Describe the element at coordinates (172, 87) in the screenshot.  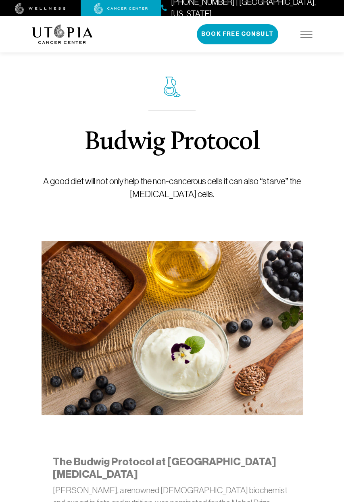
I see `img: icon` at that location.